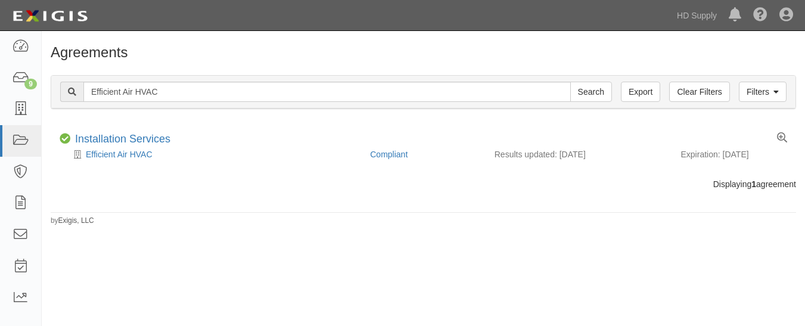  What do you see at coordinates (50, 16) in the screenshot?
I see `img: logo-5460c22ac91f19d4615b14bd174203de0afe785f0fc80cf4dbbc73dc1793850b.png` at bounding box center [50, 16].